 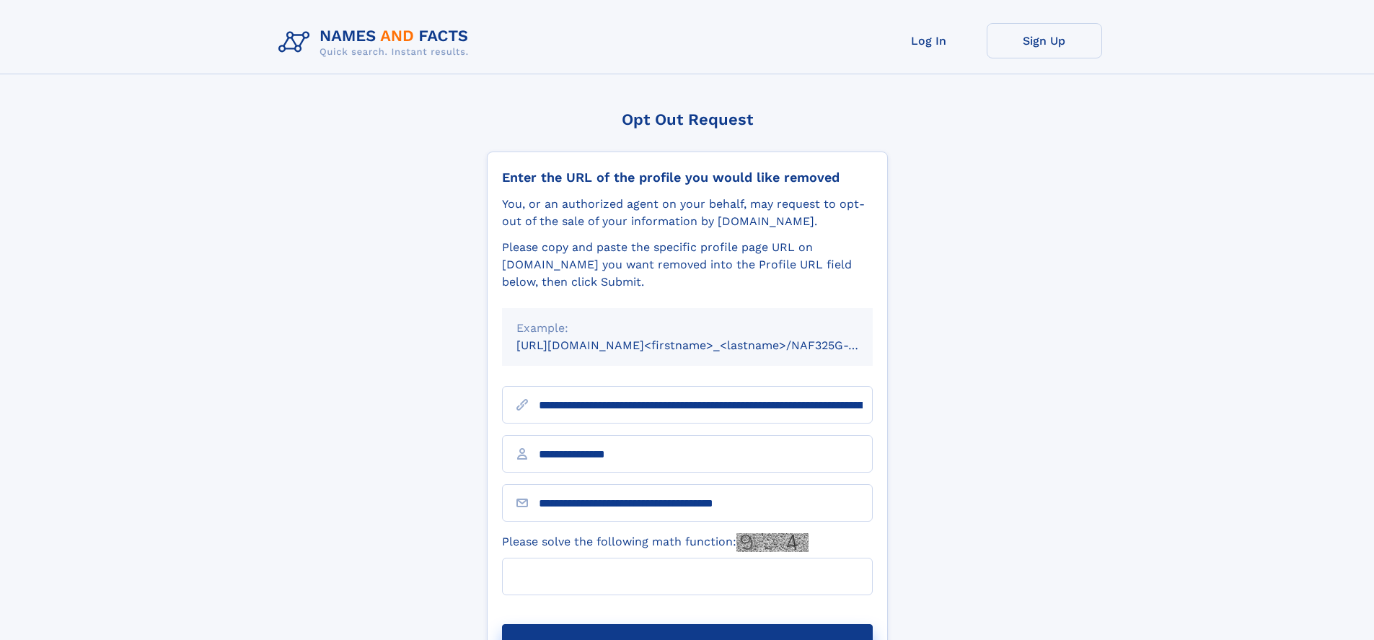 What do you see at coordinates (377, 43) in the screenshot?
I see `img: Logo Names and Facts` at bounding box center [377, 43].